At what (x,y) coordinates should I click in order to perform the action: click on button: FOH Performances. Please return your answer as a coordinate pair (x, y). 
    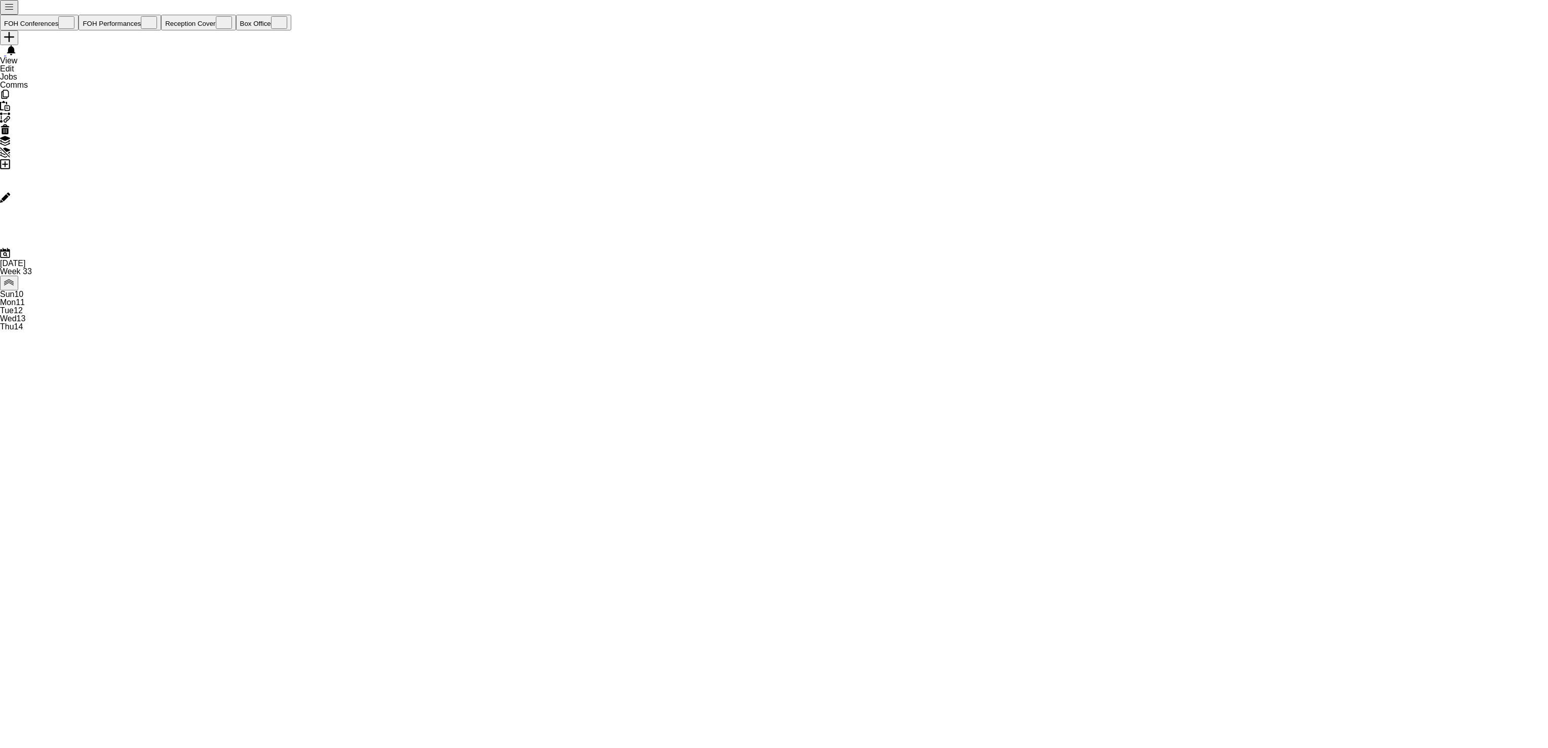
    Looking at the image, I should click on (120, 22).